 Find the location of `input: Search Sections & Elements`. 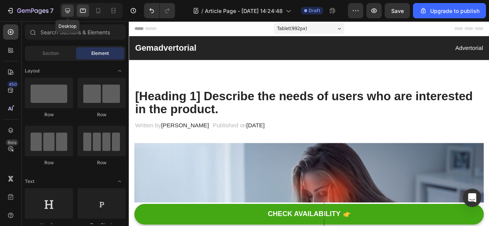

input: Search Sections & Elements is located at coordinates (75, 32).